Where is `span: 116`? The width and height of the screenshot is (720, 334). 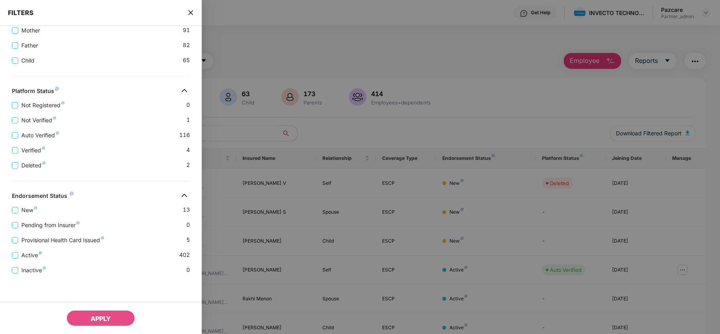
span: 116 is located at coordinates (184, 135).